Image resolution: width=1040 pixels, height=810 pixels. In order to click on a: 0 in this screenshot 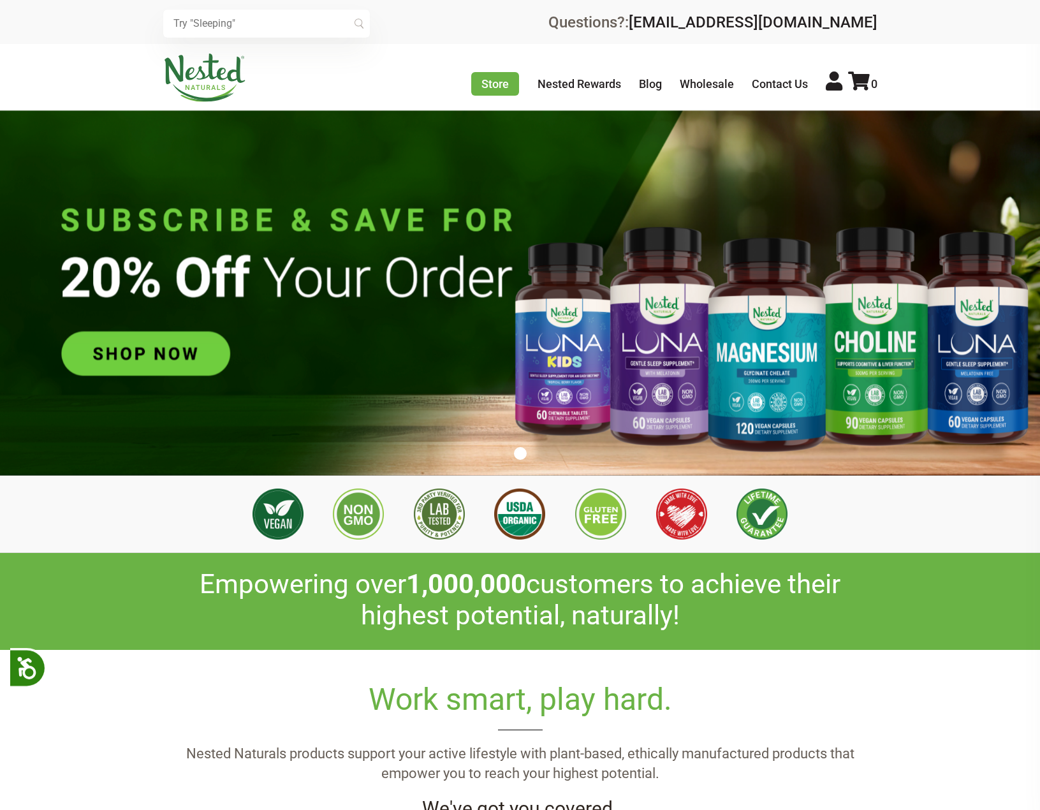, I will do `click(863, 84)`.